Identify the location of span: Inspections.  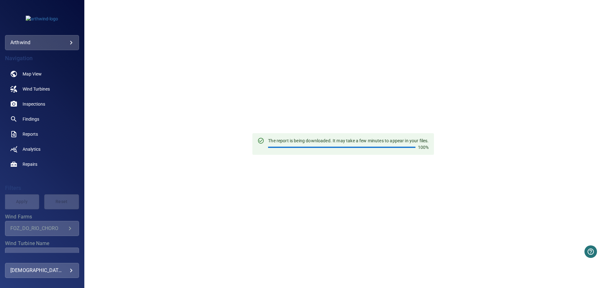
(34, 104).